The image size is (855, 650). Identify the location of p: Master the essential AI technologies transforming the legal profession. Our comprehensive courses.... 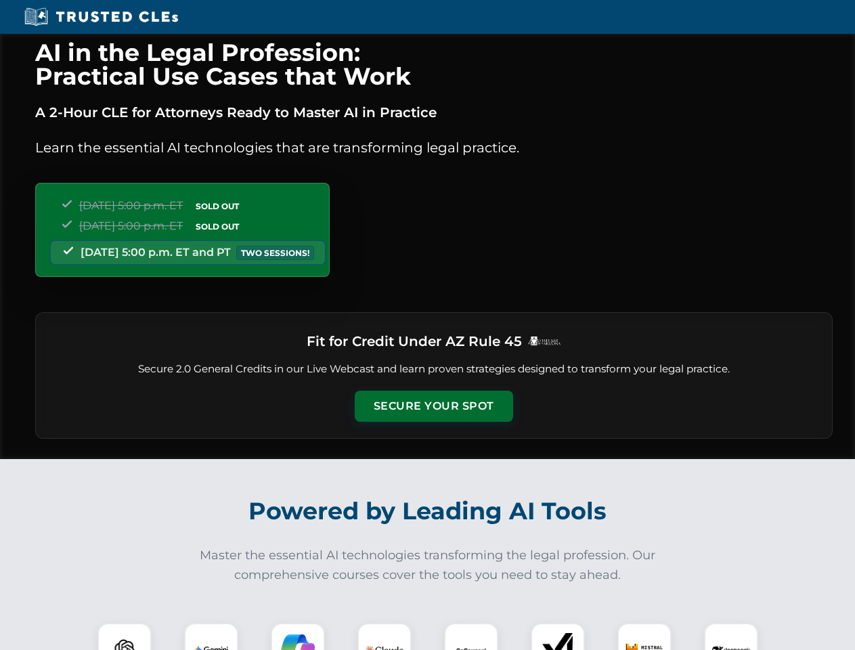
(428, 565).